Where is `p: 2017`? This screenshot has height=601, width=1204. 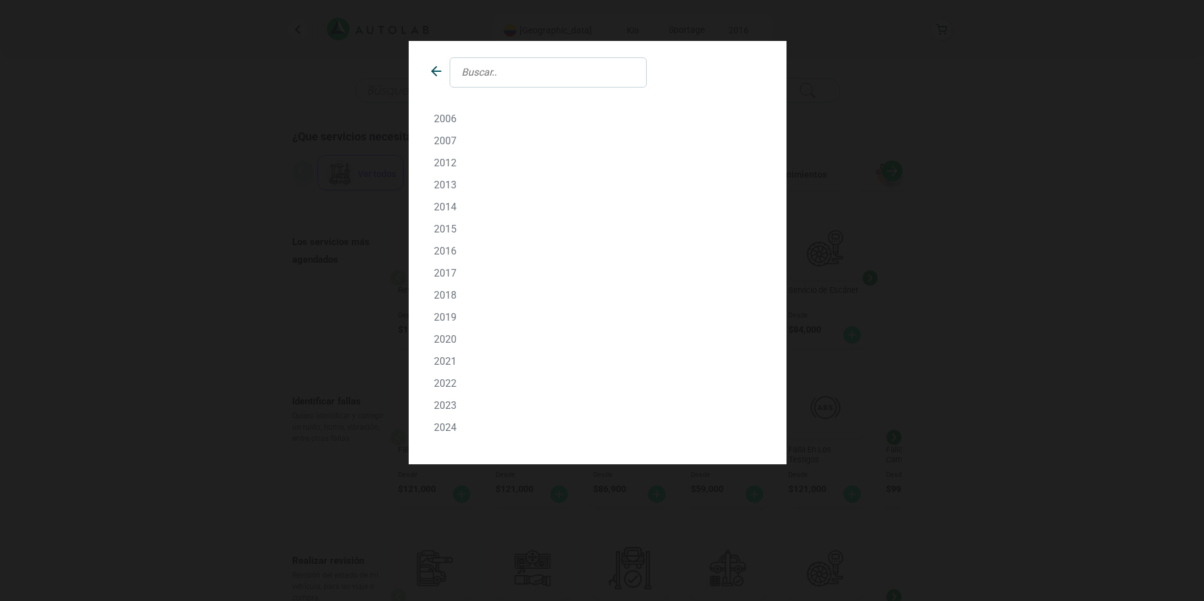
p: 2017 is located at coordinates (597, 273).